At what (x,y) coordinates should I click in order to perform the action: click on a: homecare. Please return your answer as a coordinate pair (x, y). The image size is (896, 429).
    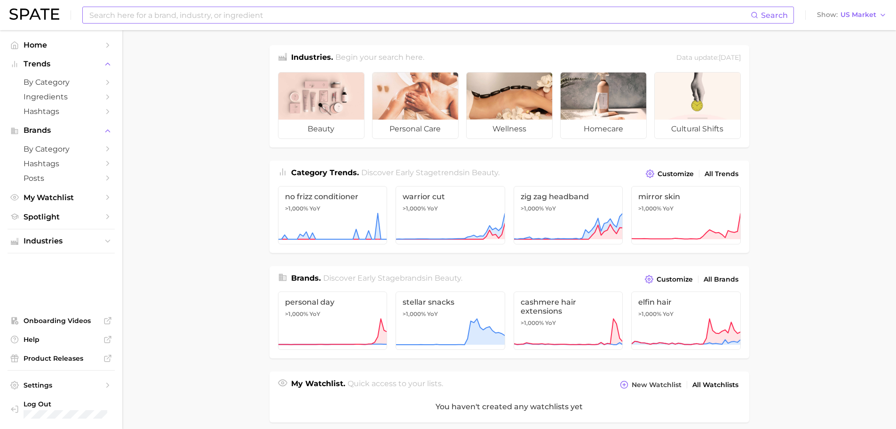
    Looking at the image, I should click on (604, 105).